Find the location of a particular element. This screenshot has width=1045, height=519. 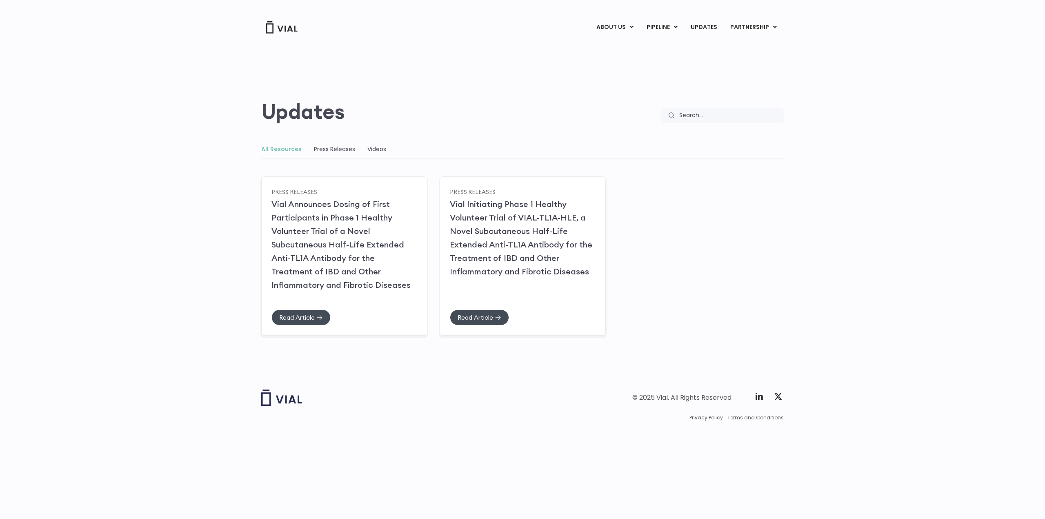

a: ABOUT USMenu Toggle is located at coordinates (615, 27).